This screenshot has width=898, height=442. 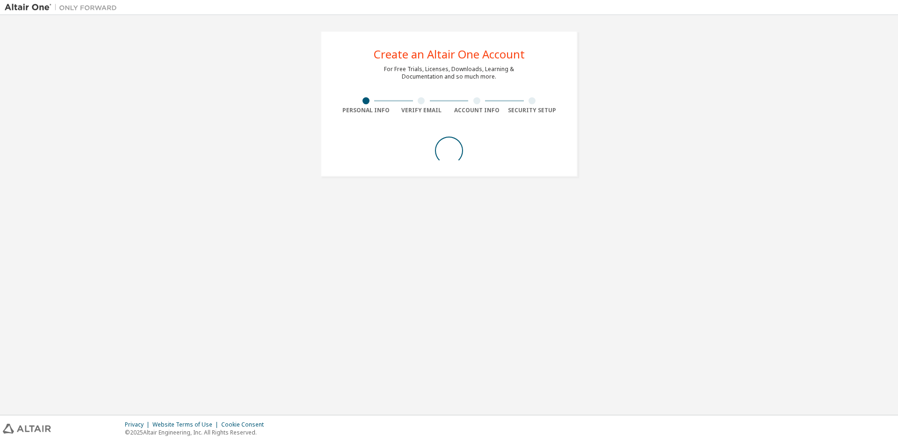 What do you see at coordinates (27, 428) in the screenshot?
I see `img: altair_logo.svg` at bounding box center [27, 428].